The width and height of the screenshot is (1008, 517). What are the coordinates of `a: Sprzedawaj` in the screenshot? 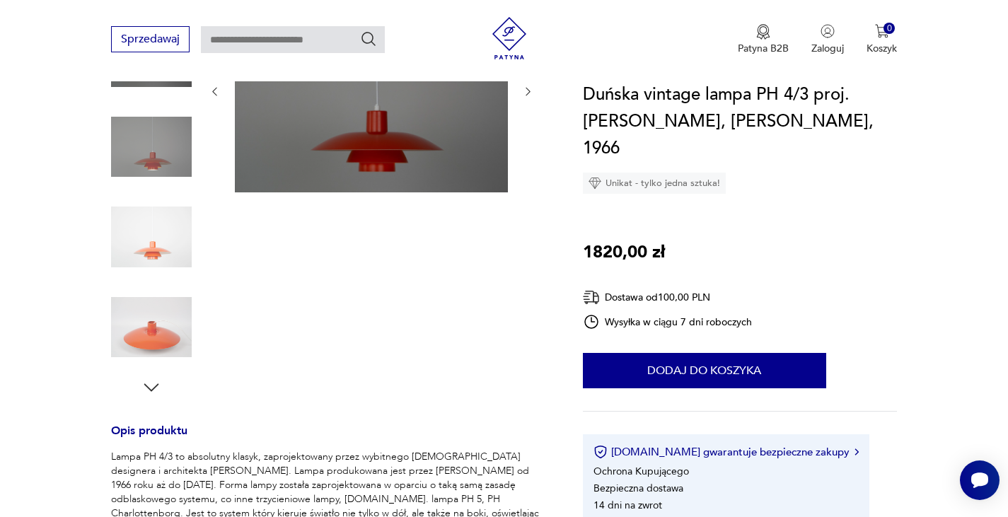 It's located at (150, 40).